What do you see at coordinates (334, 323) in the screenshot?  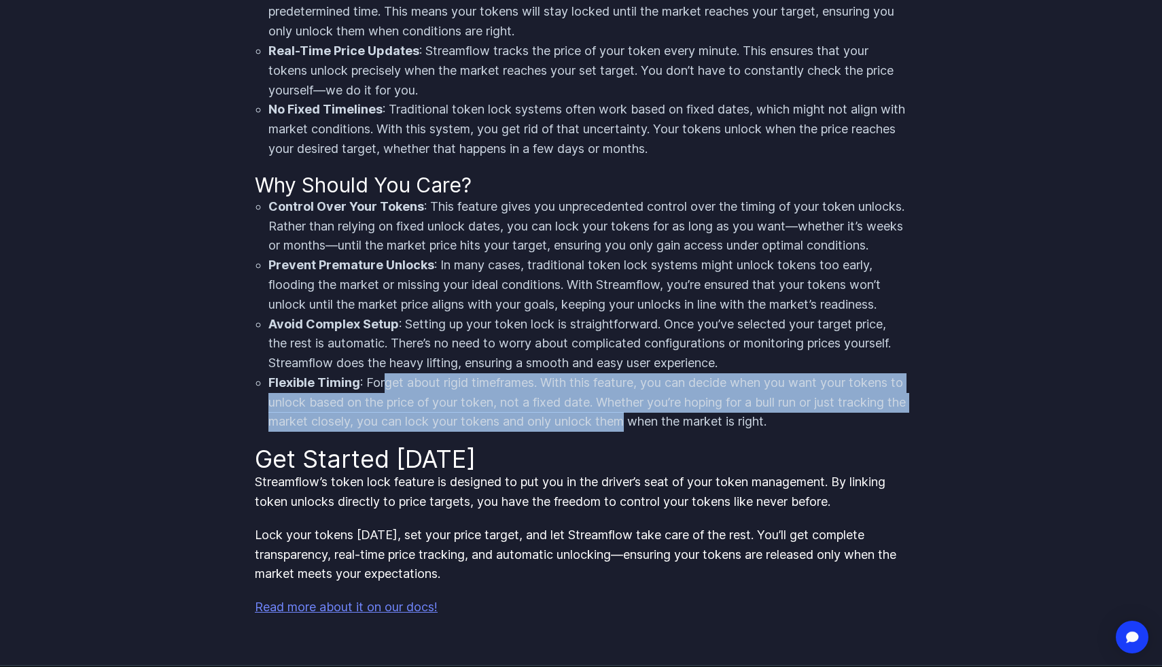 I see `strong: Avoid Complex Setup` at bounding box center [334, 323].